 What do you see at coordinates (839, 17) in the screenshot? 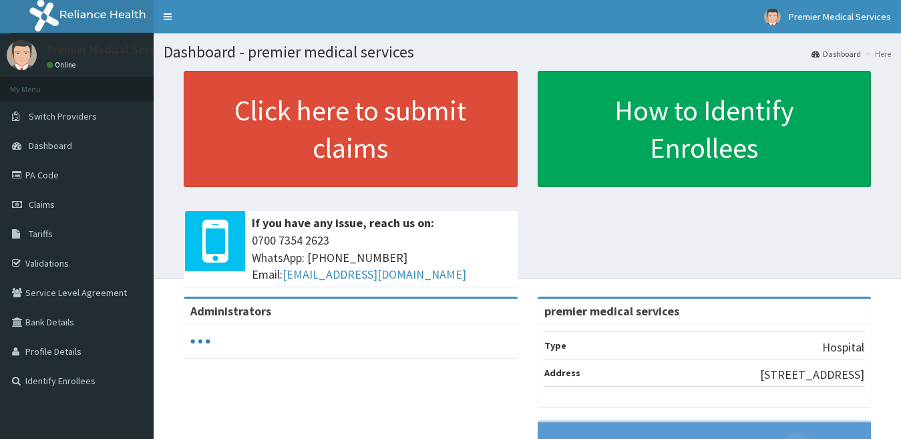
I see `span: Premier Medical Services` at bounding box center [839, 17].